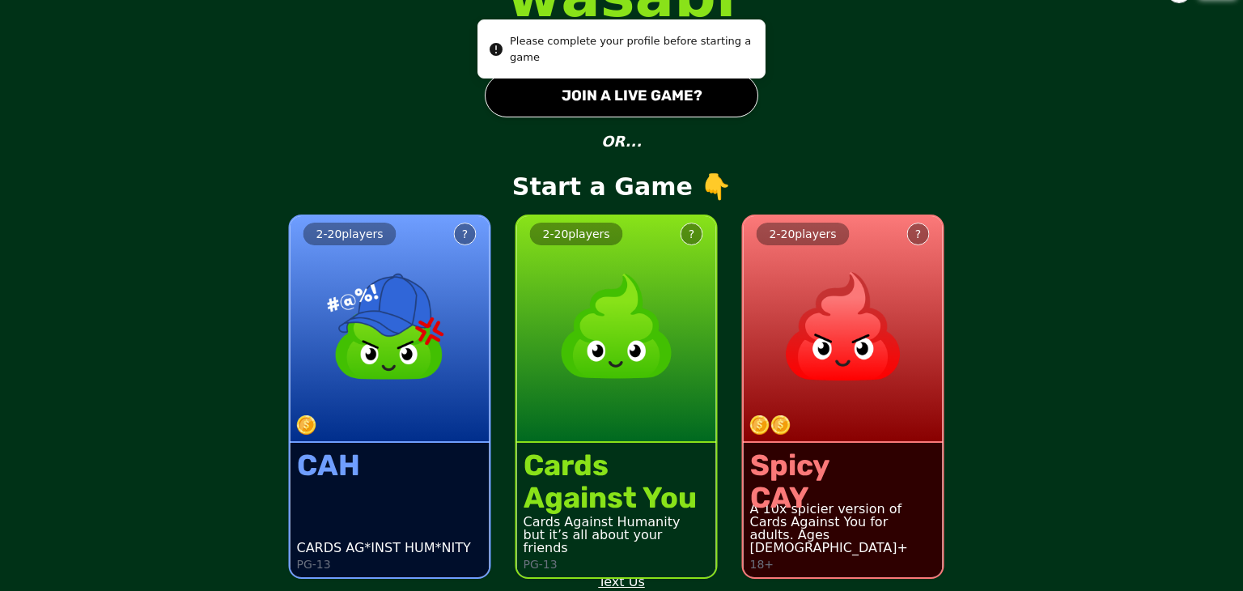 The image size is (1243, 591). Describe the element at coordinates (621, 187) in the screenshot. I see `p: Start a Game 👇` at that location.